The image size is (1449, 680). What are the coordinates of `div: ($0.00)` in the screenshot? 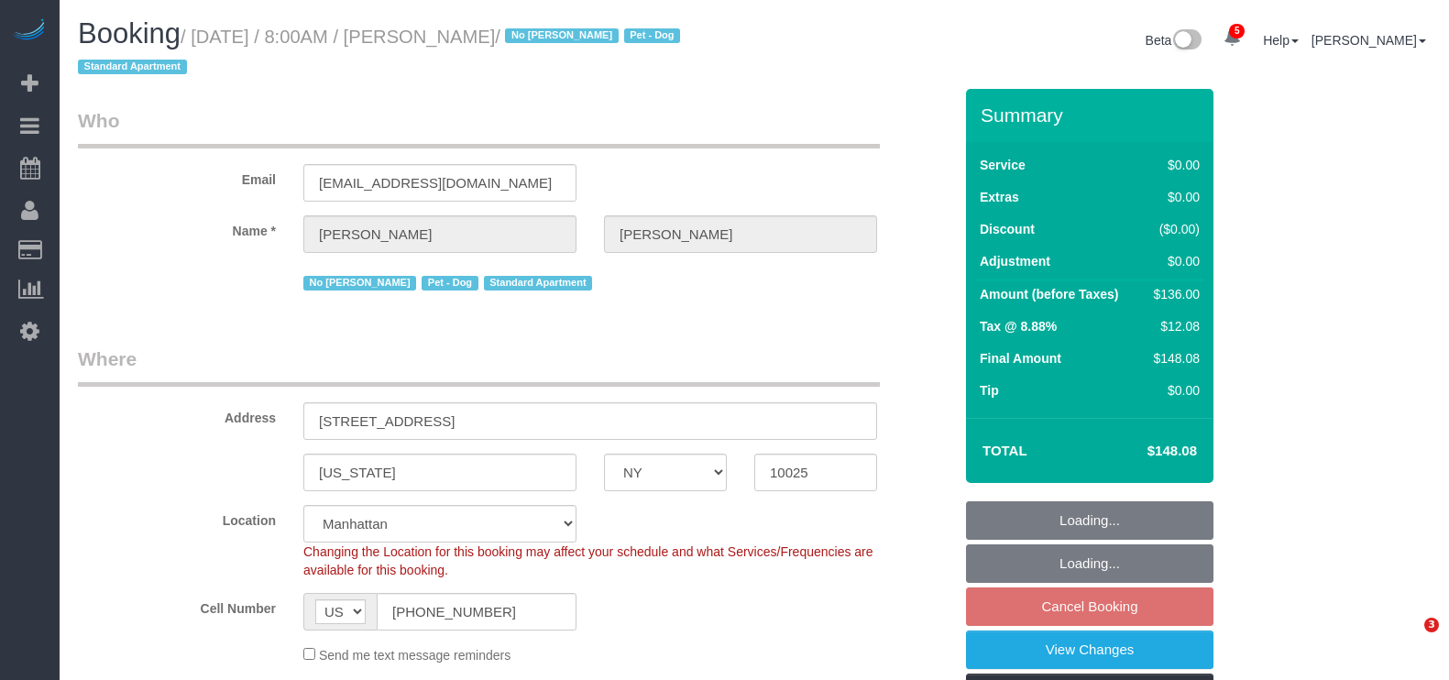 It's located at (1173, 229).